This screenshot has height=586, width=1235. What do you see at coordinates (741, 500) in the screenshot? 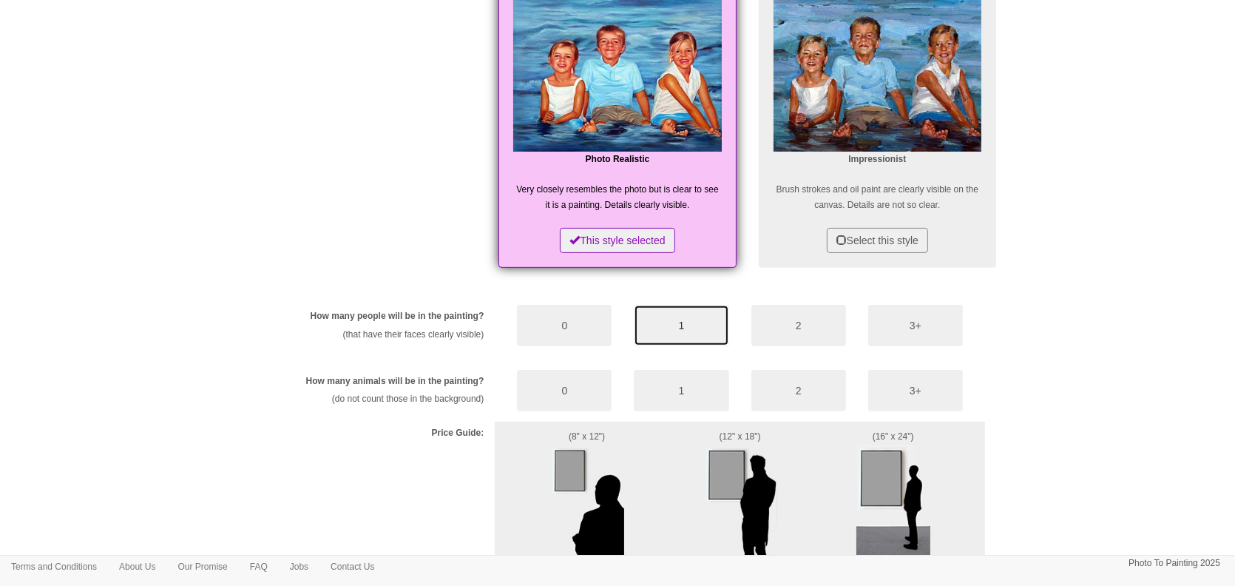
I see `img: Example size of a Midi painting` at bounding box center [741, 500].